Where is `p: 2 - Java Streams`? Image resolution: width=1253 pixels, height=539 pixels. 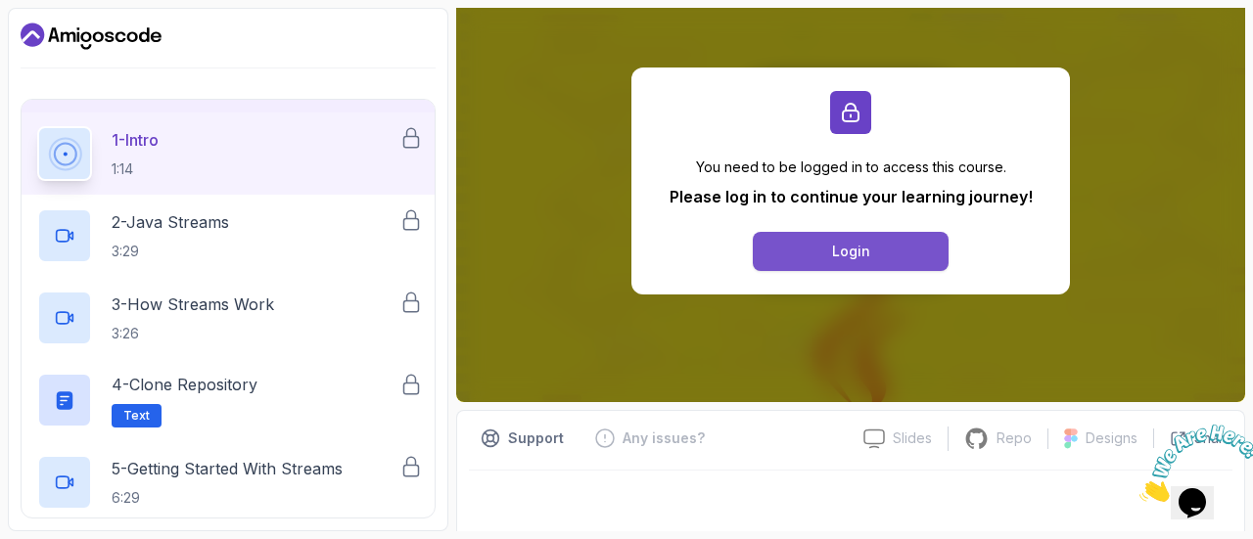 p: 2 - Java Streams is located at coordinates (170, 222).